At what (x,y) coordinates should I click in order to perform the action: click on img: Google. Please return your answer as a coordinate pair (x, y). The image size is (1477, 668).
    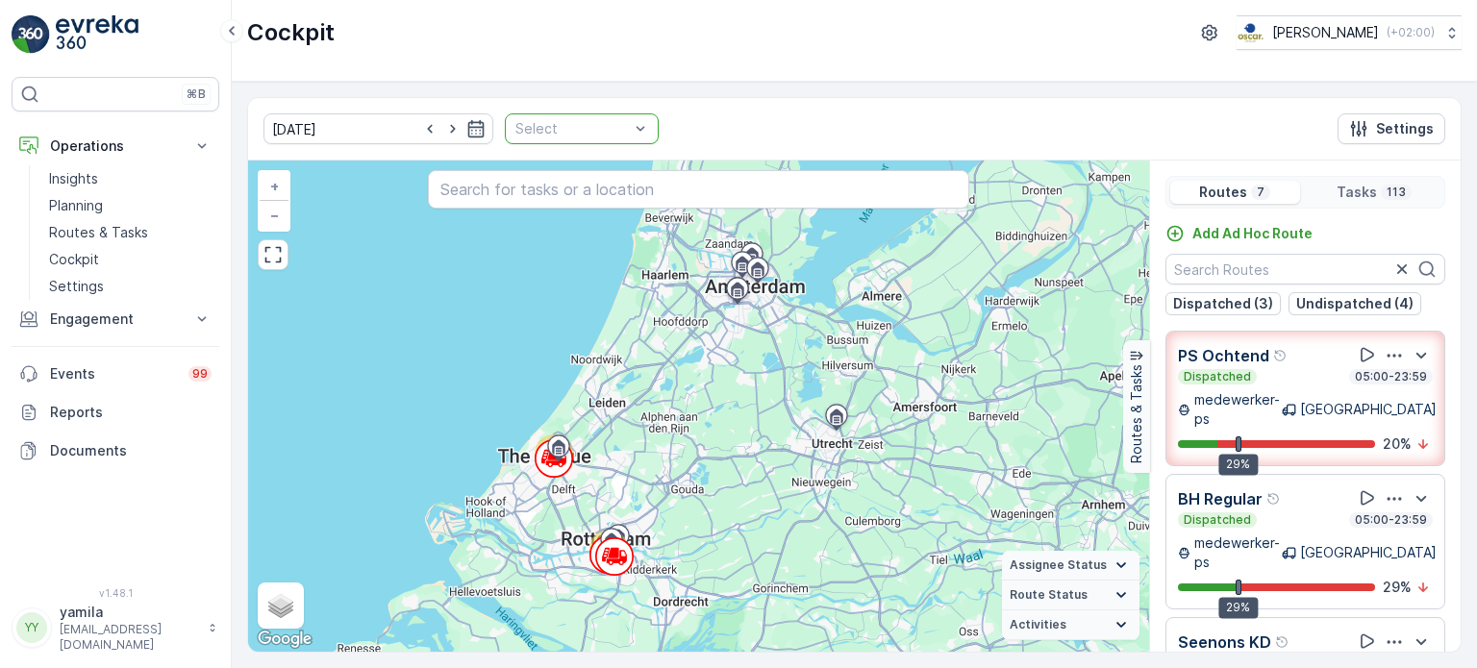
    Looking at the image, I should click on (285, 640).